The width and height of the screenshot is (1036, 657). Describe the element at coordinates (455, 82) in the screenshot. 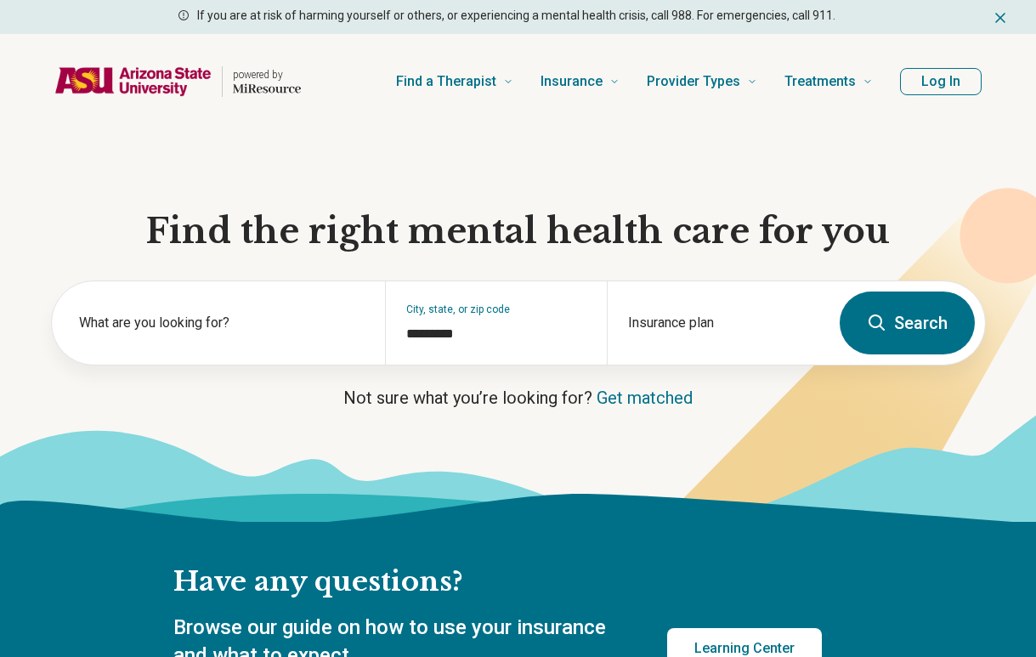

I see `a: Find a Therapist` at that location.